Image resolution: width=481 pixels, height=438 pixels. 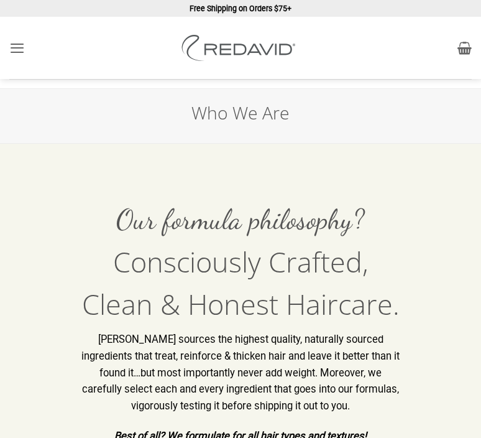 I want to click on img: REDAVID Salon Products | United States, so click(x=241, y=48).